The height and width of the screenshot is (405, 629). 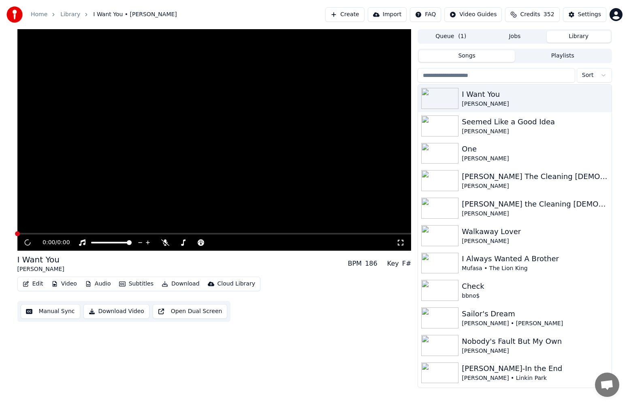 What do you see at coordinates (607, 385) in the screenshot?
I see `a: Open chat` at bounding box center [607, 385].